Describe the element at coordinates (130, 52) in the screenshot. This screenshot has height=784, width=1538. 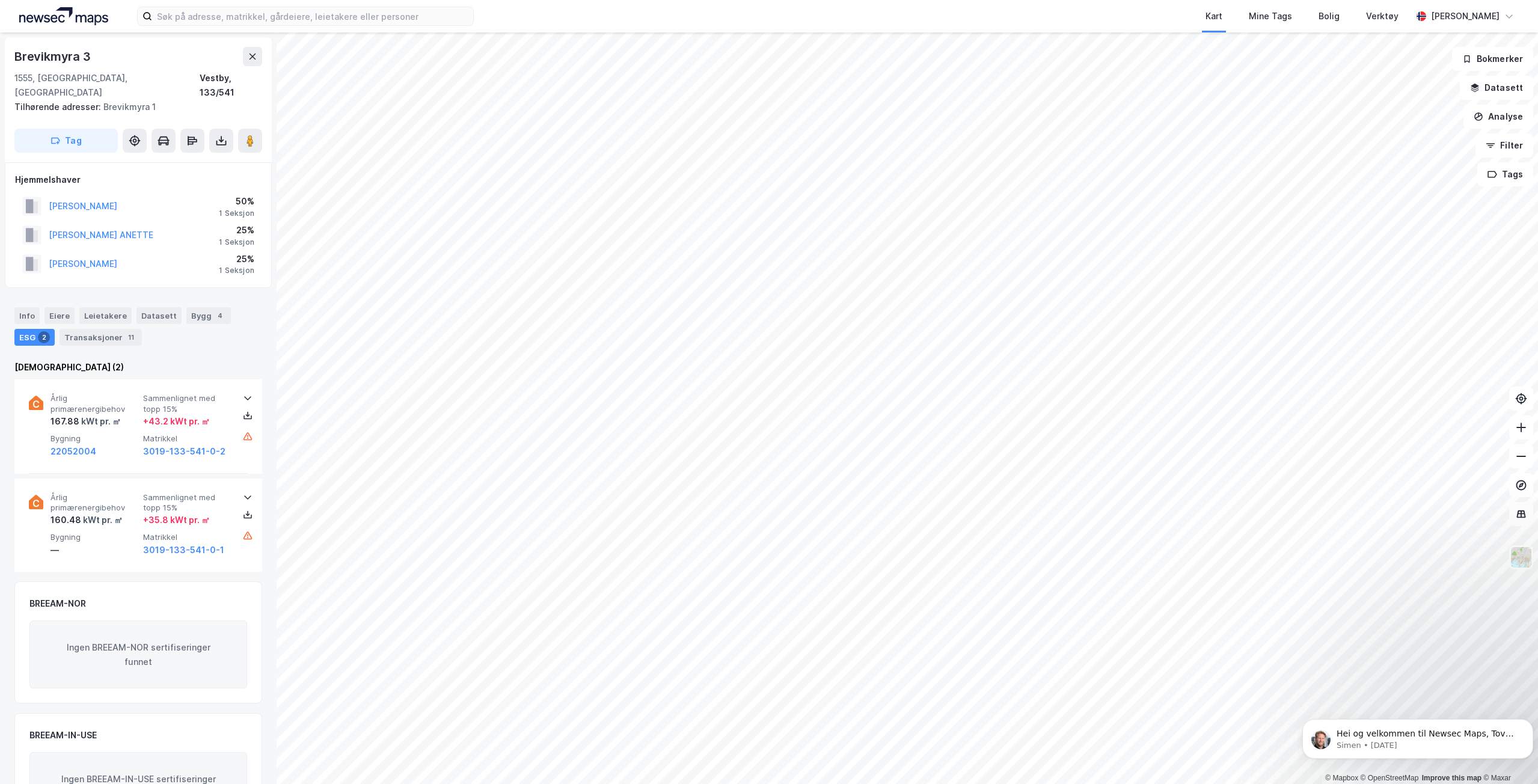
I see `p: Message from Simen, sent 5d ago` at that location.